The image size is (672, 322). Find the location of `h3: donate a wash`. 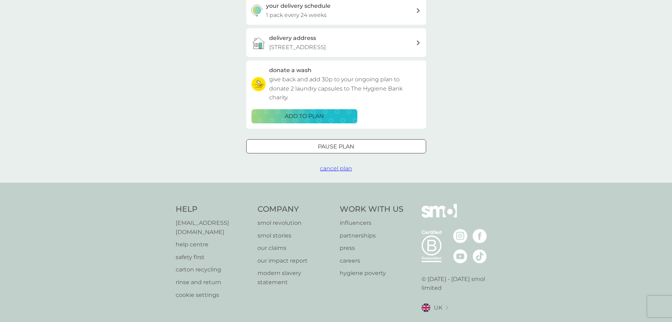

h3: donate a wash is located at coordinates (290, 70).